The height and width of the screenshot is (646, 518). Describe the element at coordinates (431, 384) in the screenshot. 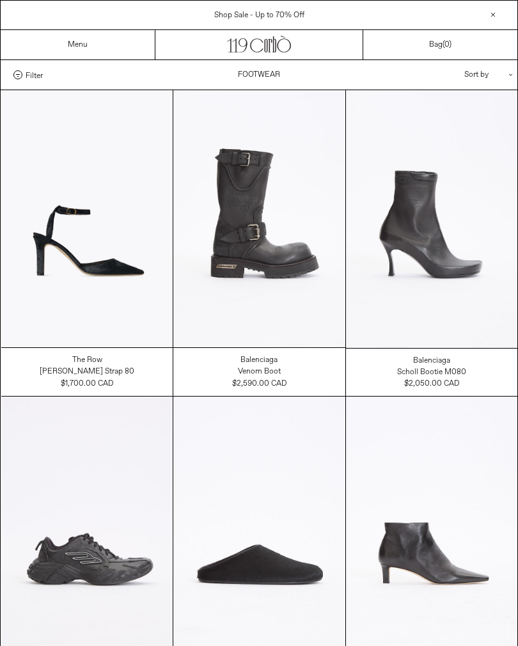

I see `div: $2,050.00 CAD` at that location.